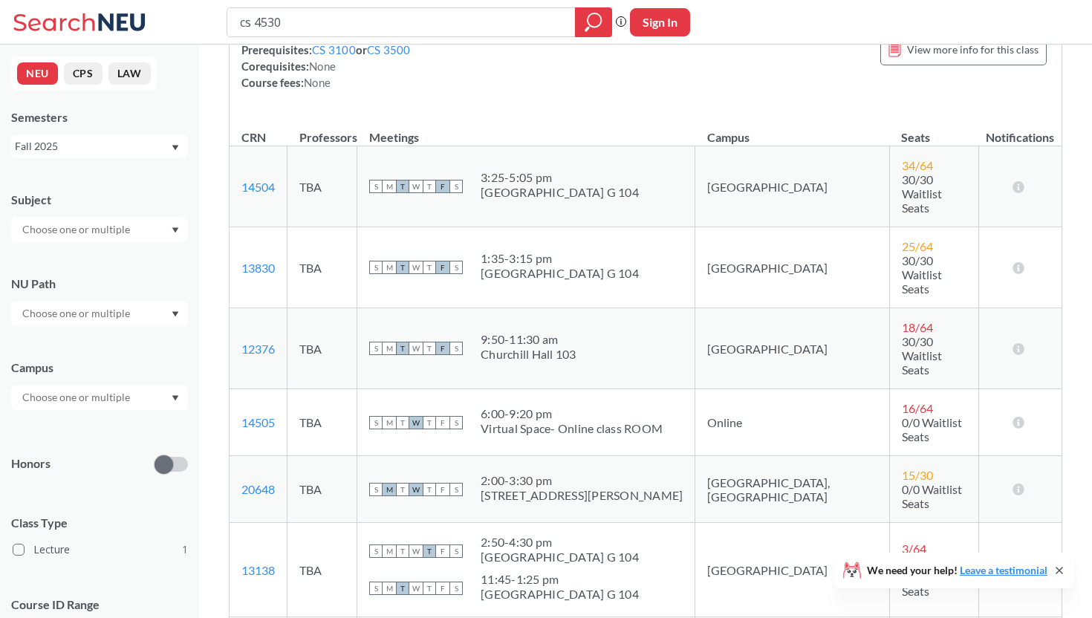 The image size is (1092, 618). What do you see at coordinates (334, 50) in the screenshot?
I see `a: CS 3100` at bounding box center [334, 50].